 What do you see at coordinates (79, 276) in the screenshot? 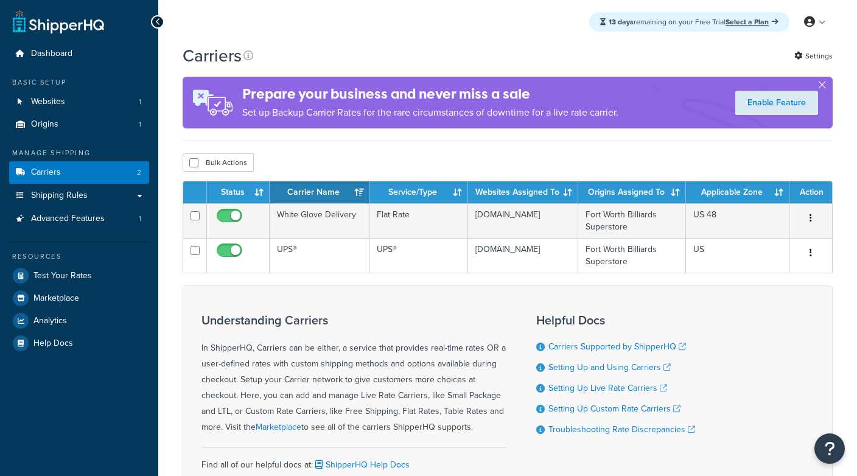
I see `li: Test Your Rates` at bounding box center [79, 276].